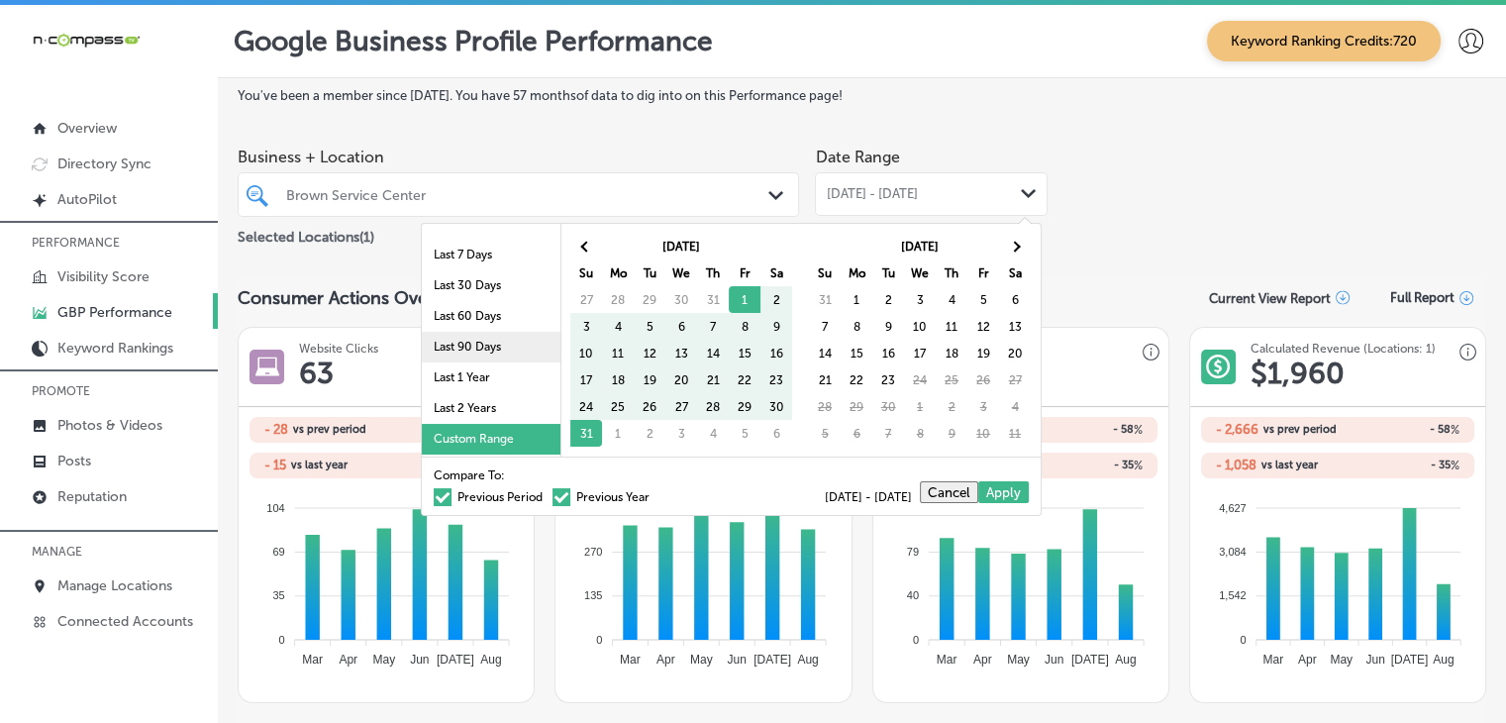  What do you see at coordinates (491, 255) in the screenshot?
I see `li: Last 7 Days` at bounding box center [491, 255].